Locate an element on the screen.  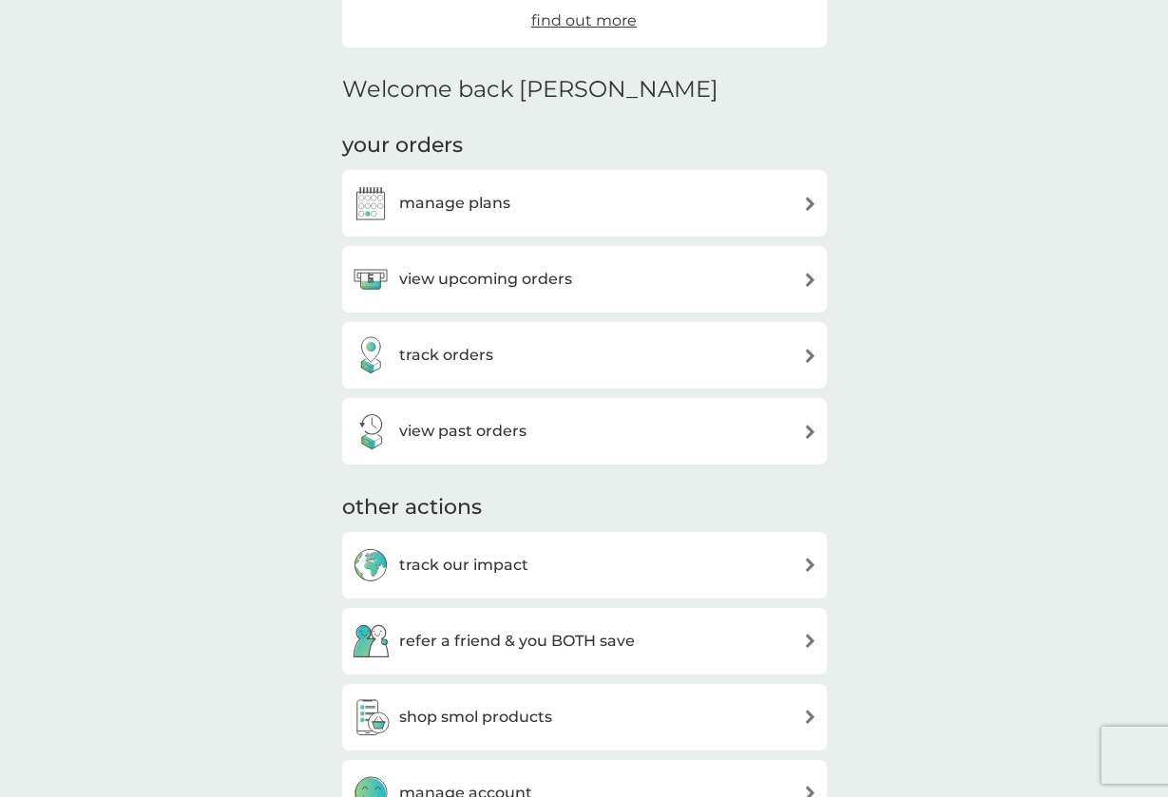
h3: track our impact is located at coordinates (464, 565).